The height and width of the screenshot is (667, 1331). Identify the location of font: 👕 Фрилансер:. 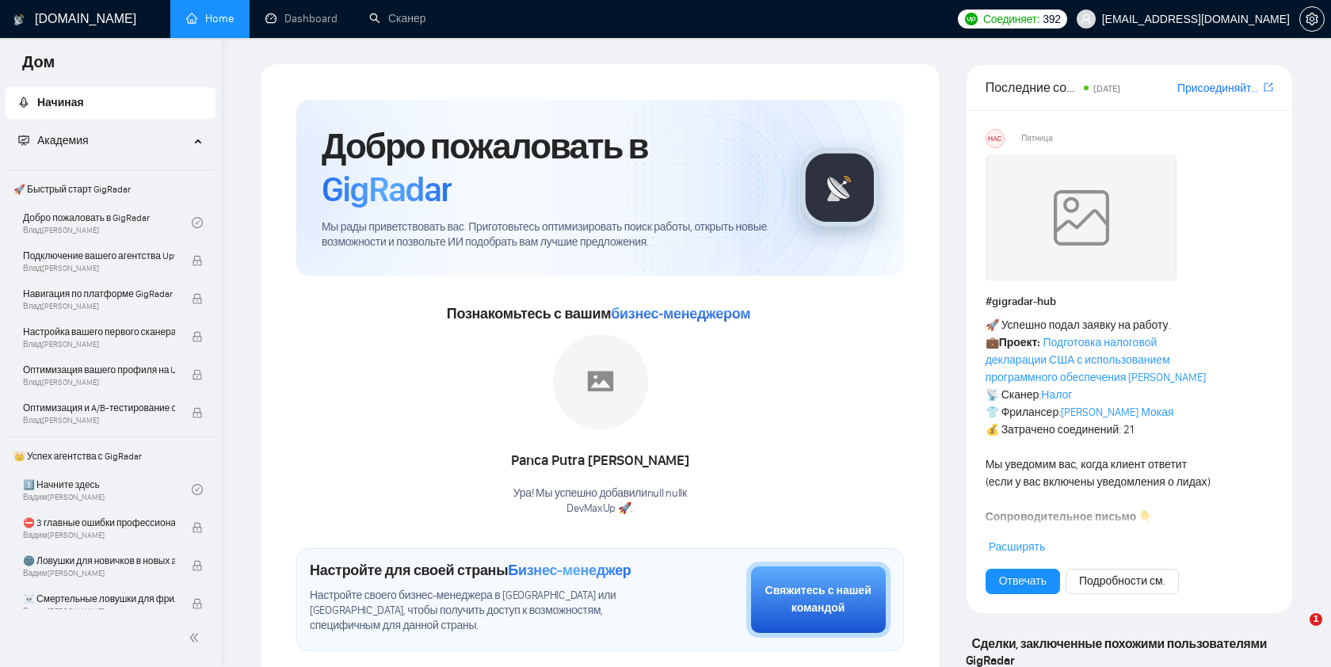
(1024, 412).